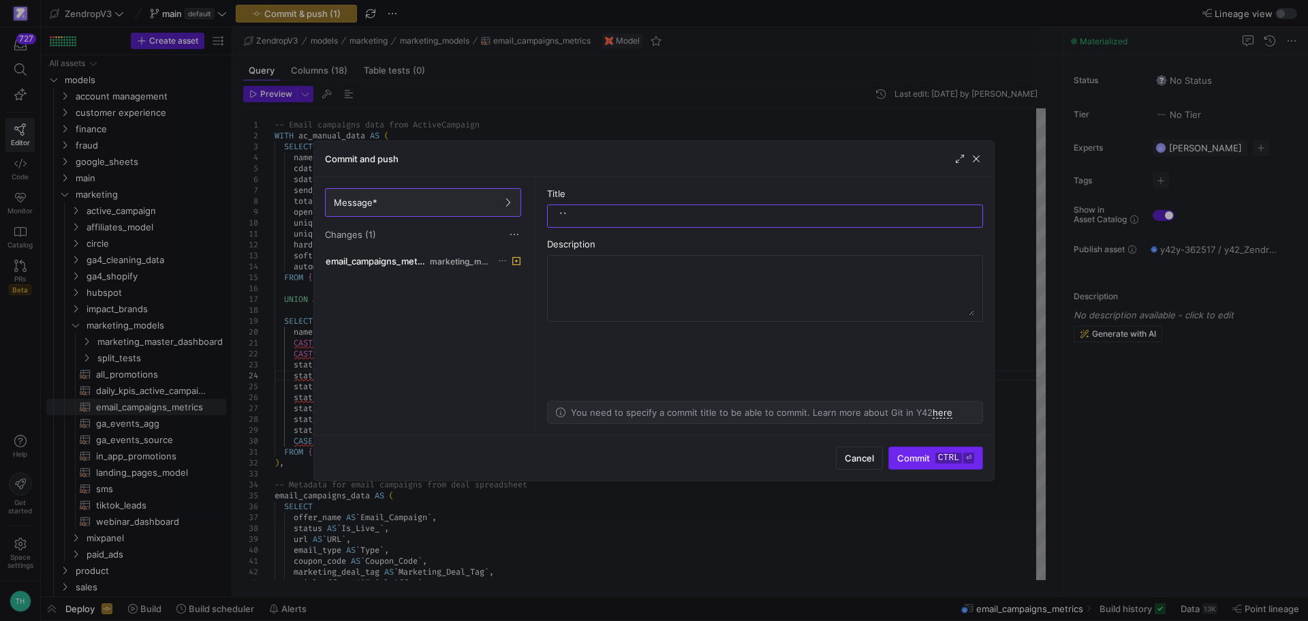 Image resolution: width=1308 pixels, height=621 pixels. Describe the element at coordinates (356, 202) in the screenshot. I see `span: Message*` at that location.